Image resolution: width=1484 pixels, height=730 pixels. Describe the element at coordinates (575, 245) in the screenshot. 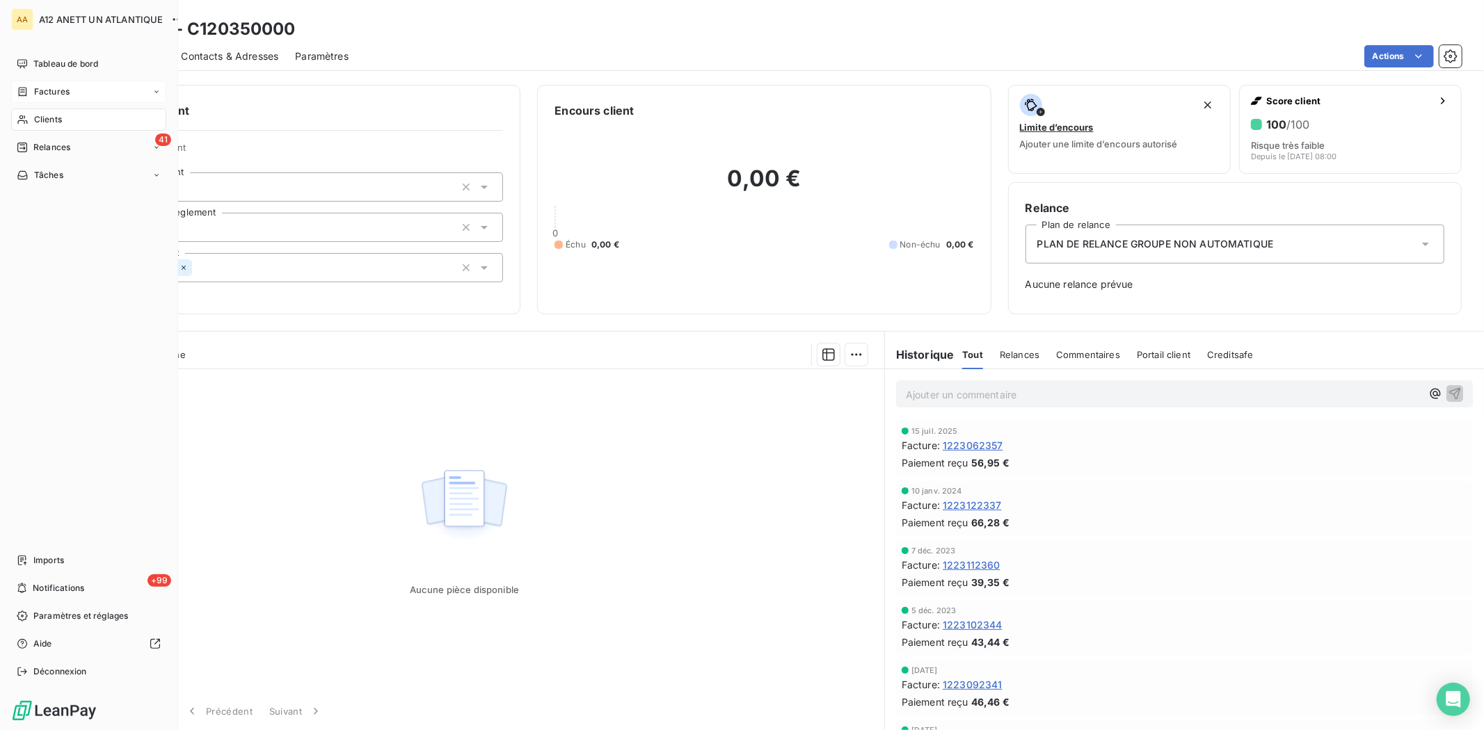

I see `span: Échu` at that location.